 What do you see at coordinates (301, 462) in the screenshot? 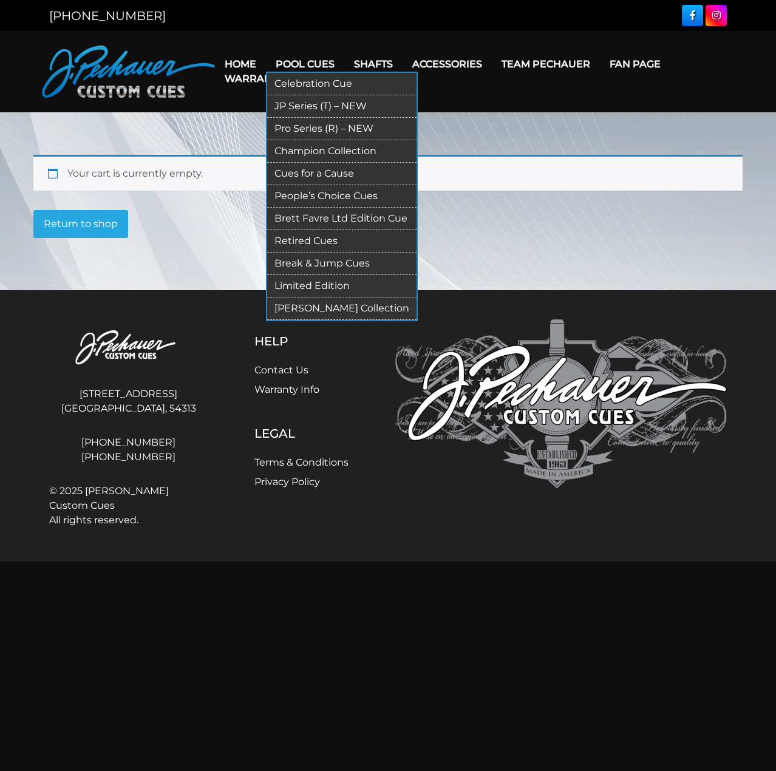
I see `a: Terms & Conditions` at bounding box center [301, 462].